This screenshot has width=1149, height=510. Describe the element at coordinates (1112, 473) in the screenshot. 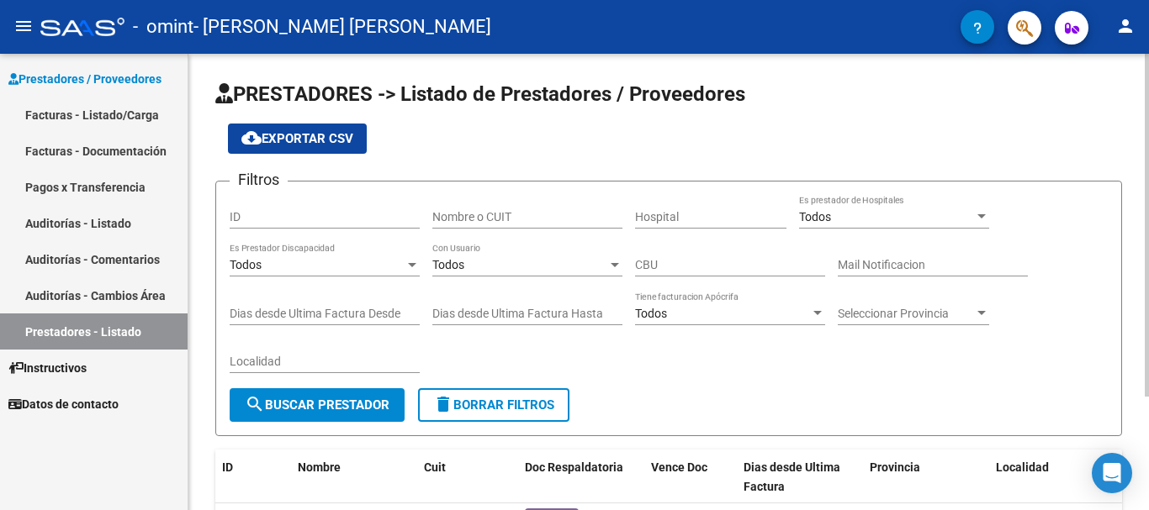

I see `div: Open Intercom Messenger` at that location.